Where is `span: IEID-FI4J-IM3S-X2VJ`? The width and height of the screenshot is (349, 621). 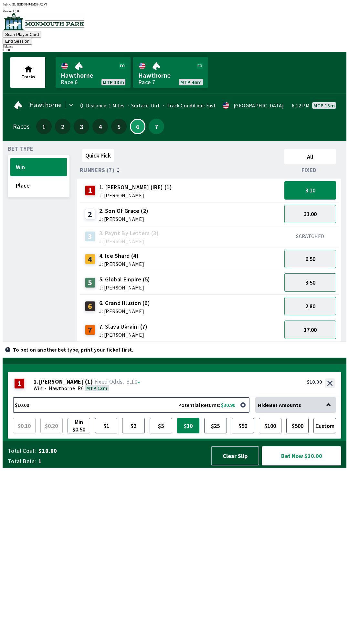 span: IEID-FI4J-IM3S-X2VJ is located at coordinates (32, 4).